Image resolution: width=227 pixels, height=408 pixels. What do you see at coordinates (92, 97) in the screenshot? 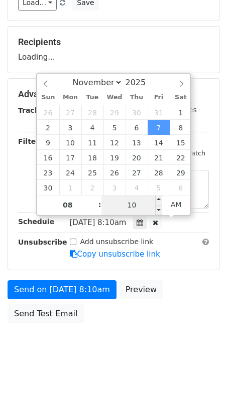
I see `span: Tue` at bounding box center [92, 97].